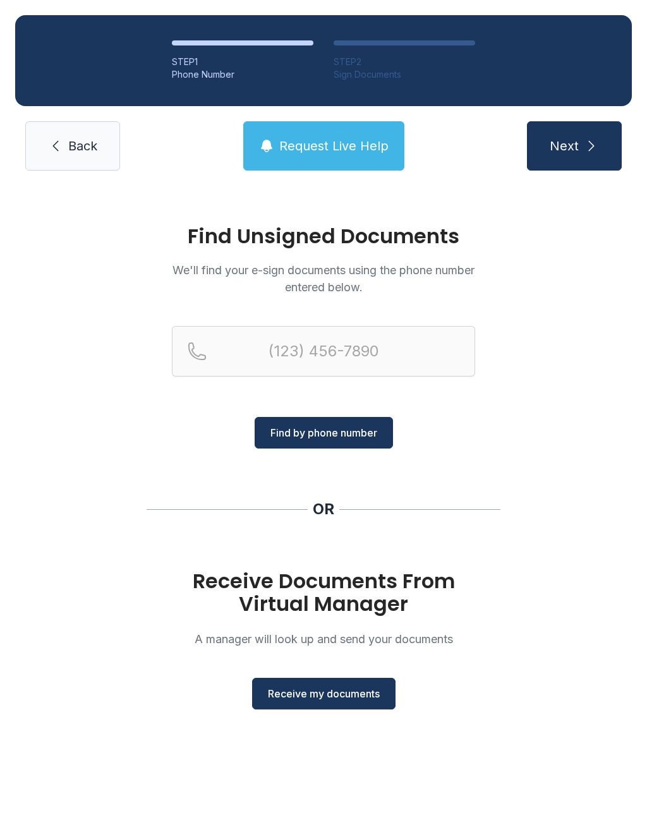  I want to click on p: We'll find your e-sign documents using the phone number entered below., so click(323, 278).